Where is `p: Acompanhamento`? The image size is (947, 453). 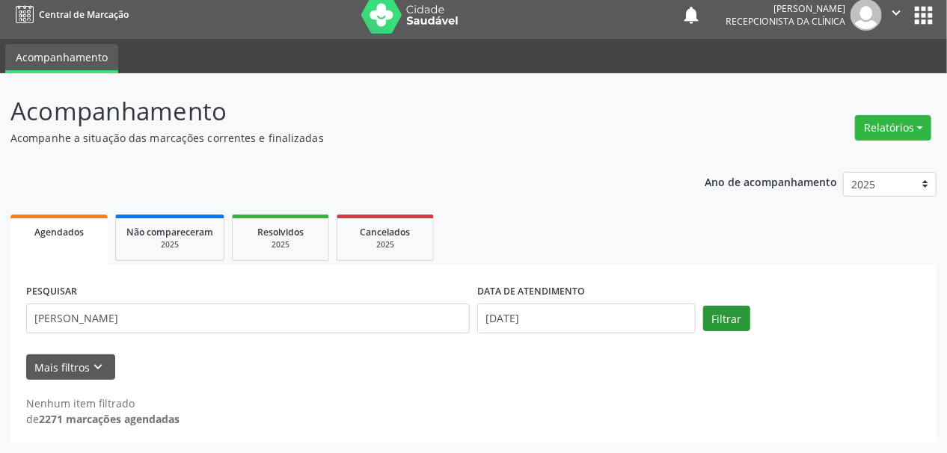
p: Acompanhamento is located at coordinates (334, 111).